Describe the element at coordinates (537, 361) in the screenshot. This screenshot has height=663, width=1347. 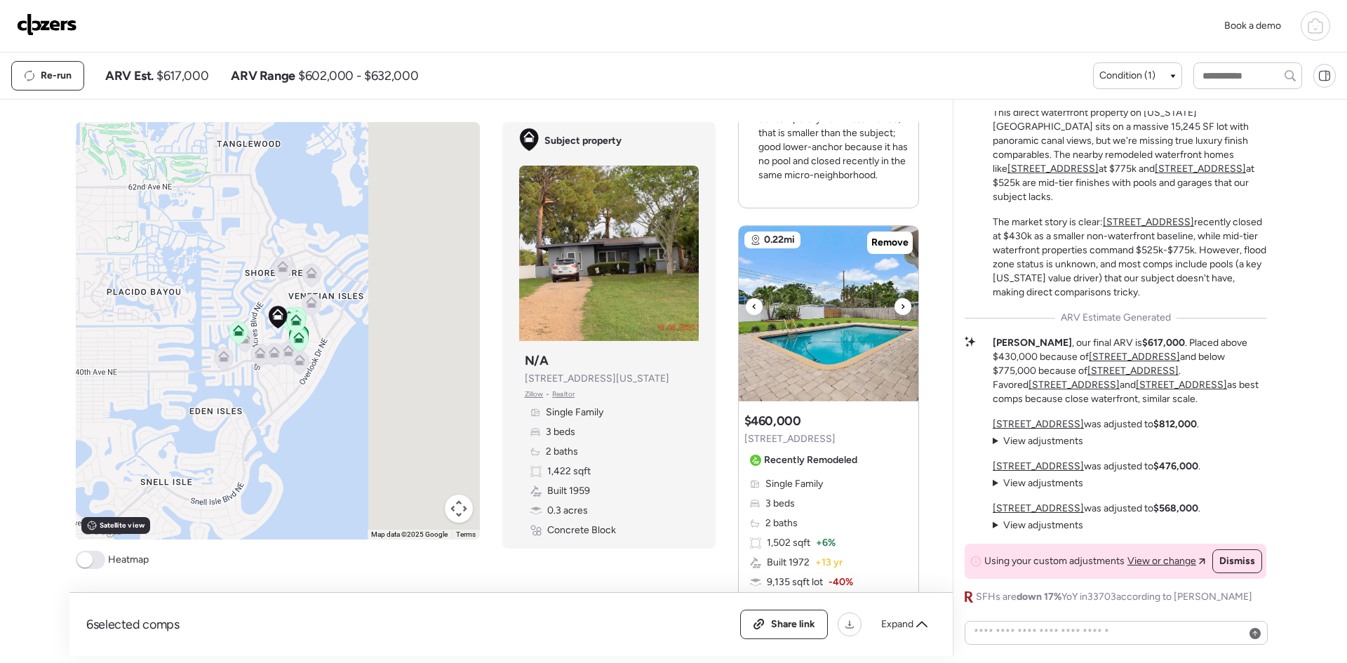
I see `h3: N/A` at that location.